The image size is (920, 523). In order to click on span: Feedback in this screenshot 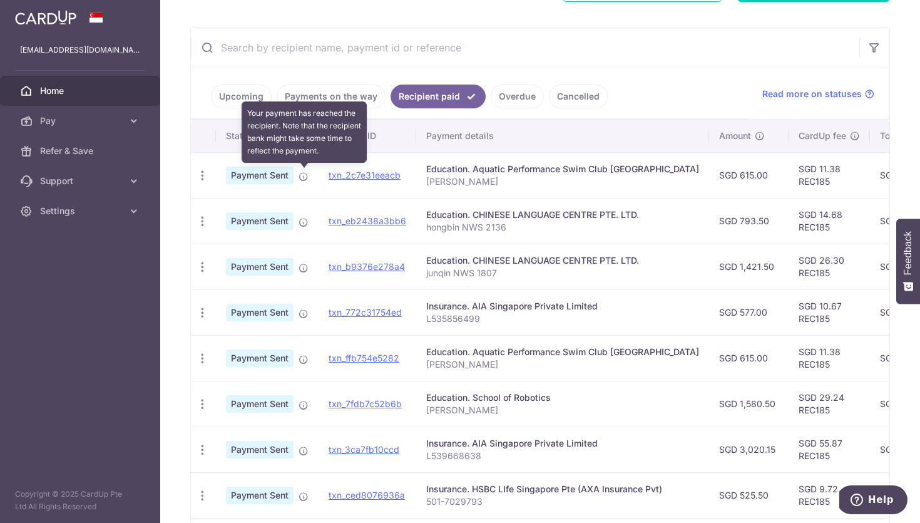, I will do `click(908, 253)`.